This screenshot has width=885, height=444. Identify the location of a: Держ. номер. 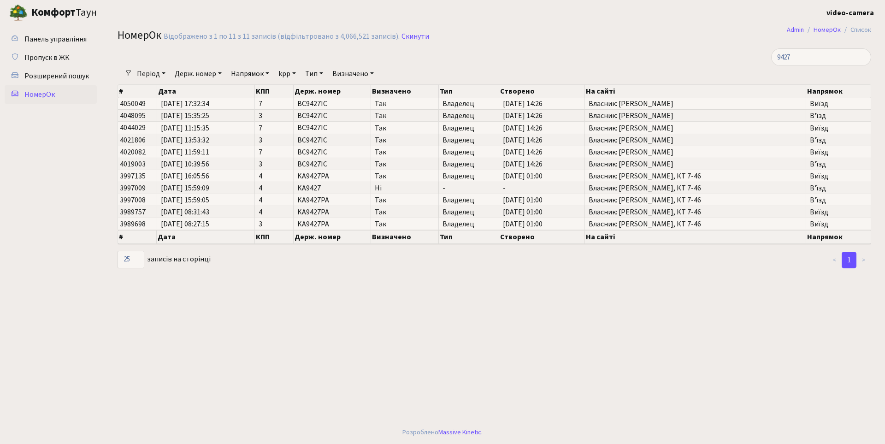
(198, 74).